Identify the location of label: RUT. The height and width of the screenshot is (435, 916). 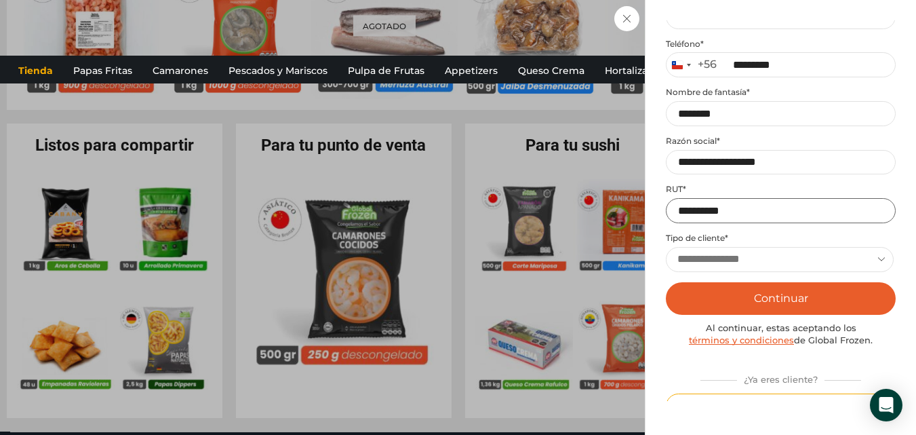
(781, 189).